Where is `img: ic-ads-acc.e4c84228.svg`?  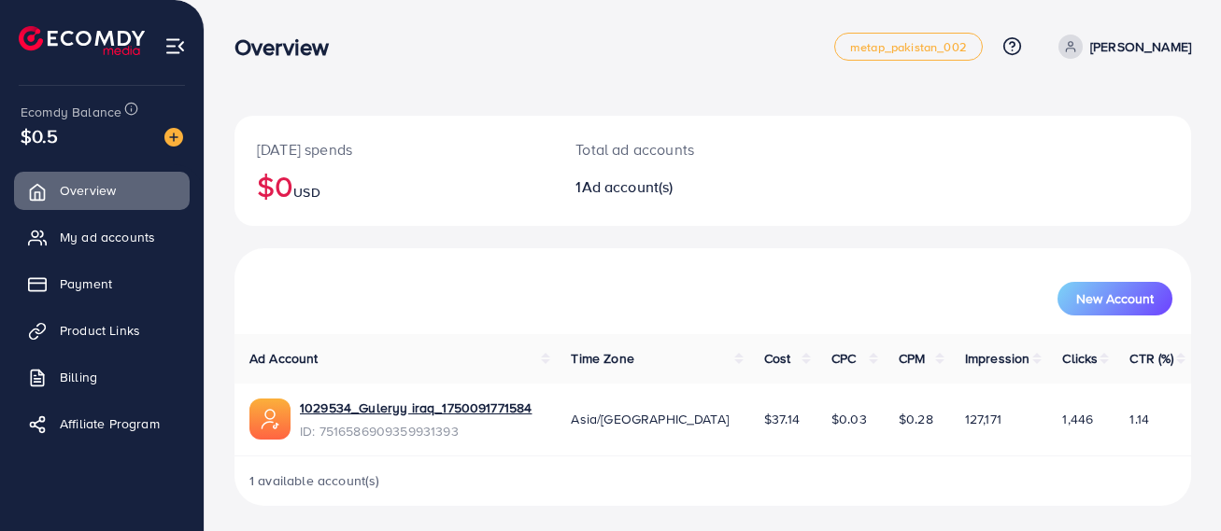 img: ic-ads-acc.e4c84228.svg is located at coordinates (270, 419).